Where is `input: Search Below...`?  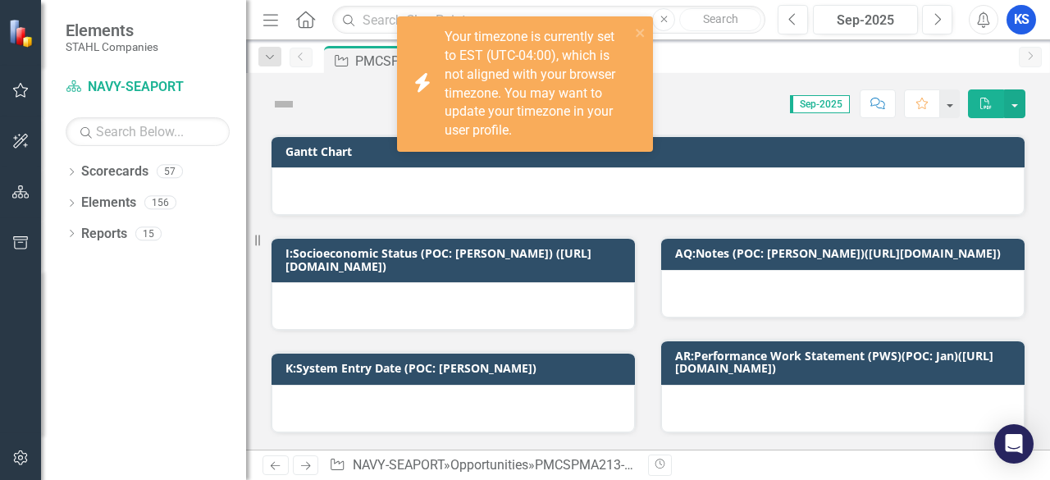
input: Search Below... is located at coordinates (148, 131).